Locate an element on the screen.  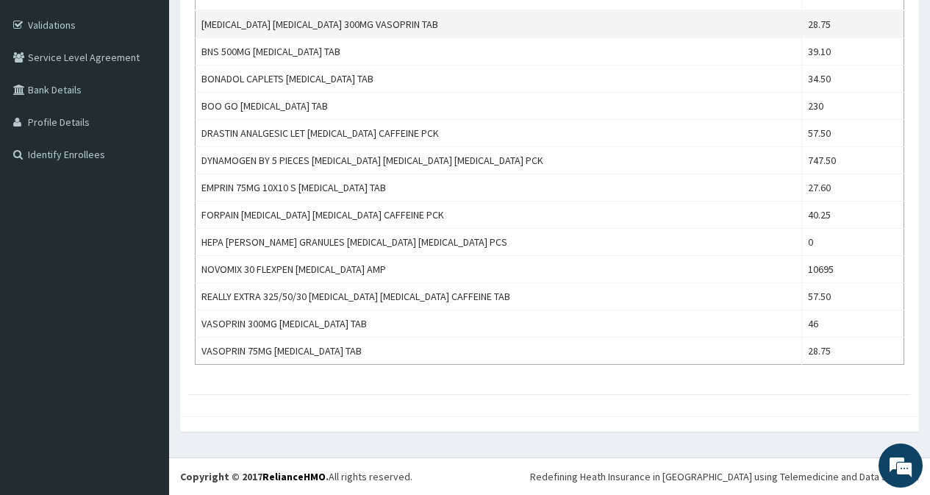
td: 40.25 is located at coordinates (853, 215).